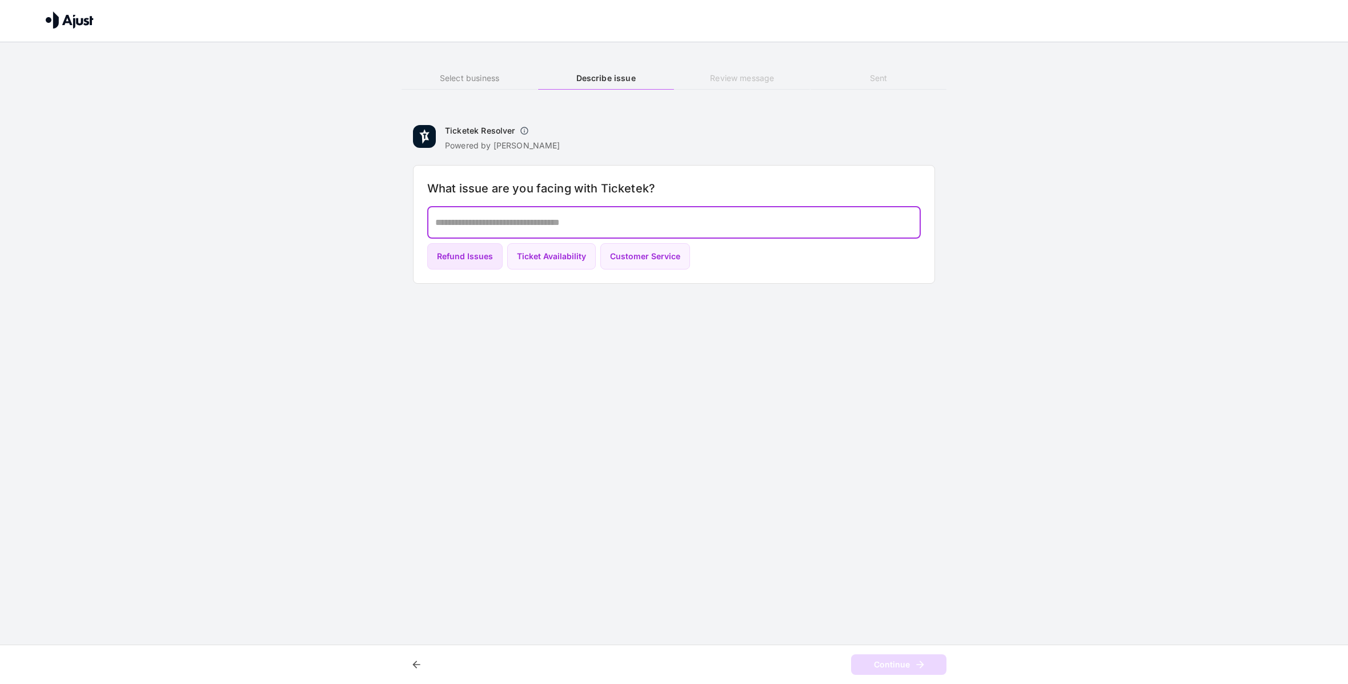  Describe the element at coordinates (645, 256) in the screenshot. I see `button: Customer Service` at that location.